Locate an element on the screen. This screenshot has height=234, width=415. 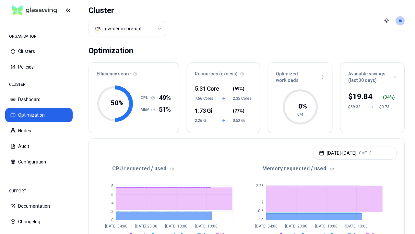
div: Efficiency score is located at coordinates (134, 72).